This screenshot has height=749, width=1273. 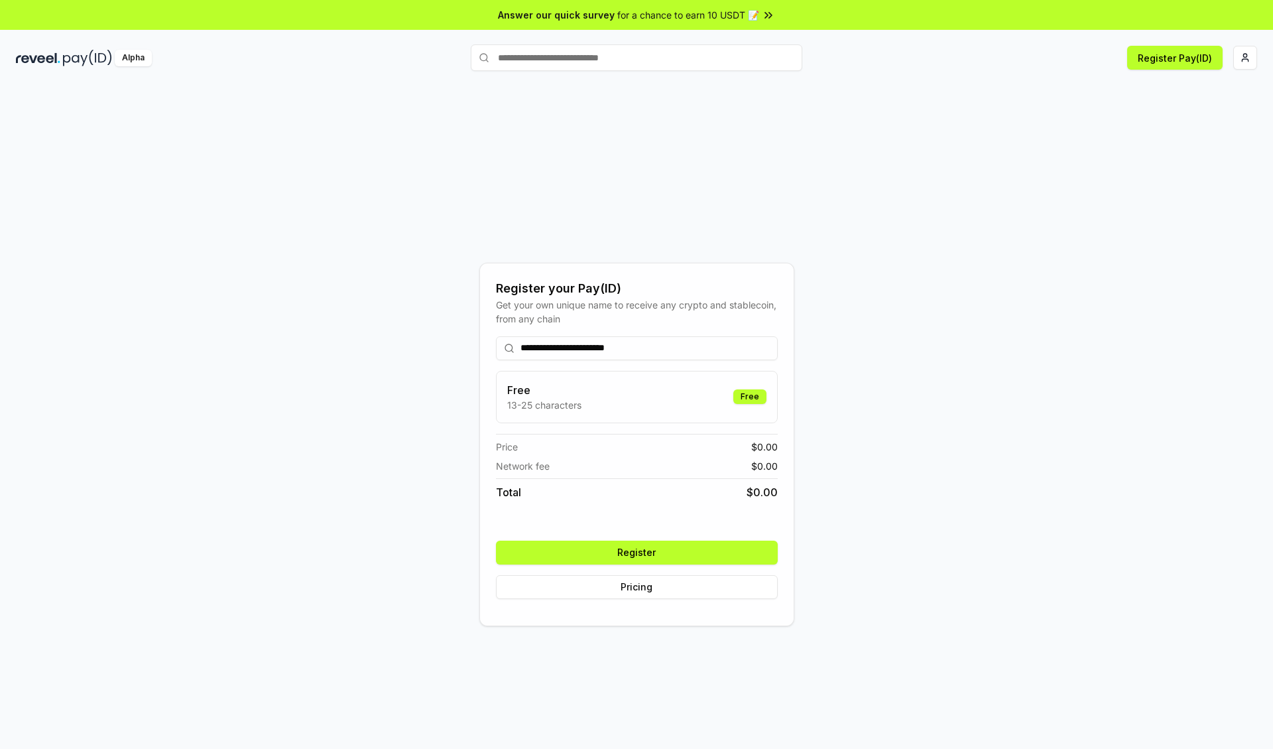 I want to click on img: reveel_dark, so click(x=38, y=58).